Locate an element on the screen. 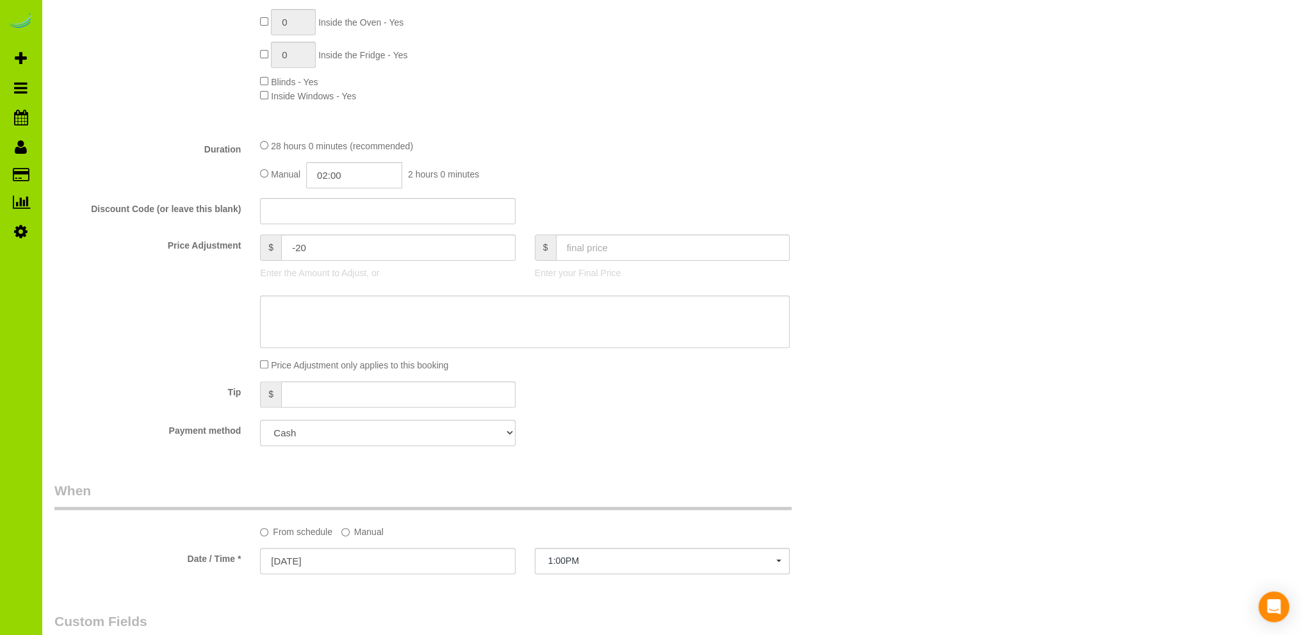  span: Price Adjustment only applies to this booking is located at coordinates (359, 365).